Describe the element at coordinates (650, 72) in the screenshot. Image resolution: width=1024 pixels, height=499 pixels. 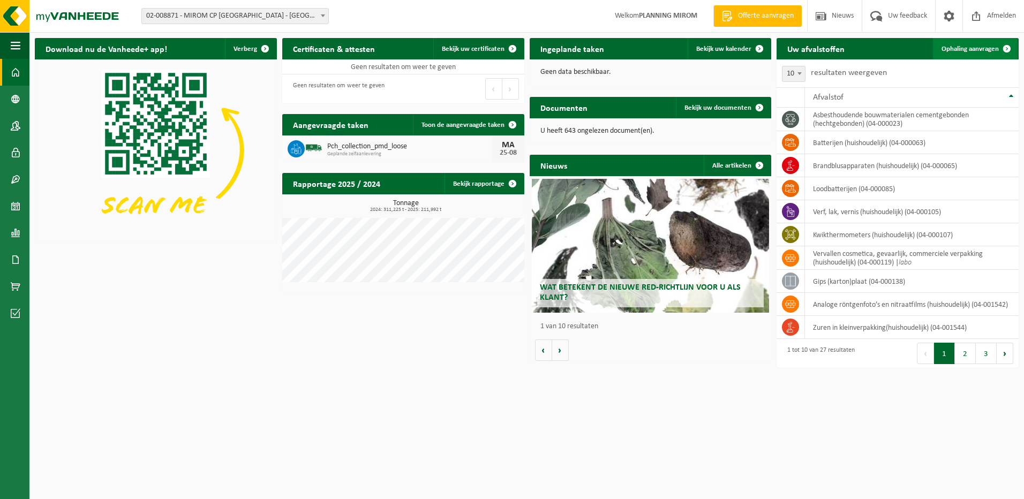
I see `p: Geen data beschikbaar.` at that location.